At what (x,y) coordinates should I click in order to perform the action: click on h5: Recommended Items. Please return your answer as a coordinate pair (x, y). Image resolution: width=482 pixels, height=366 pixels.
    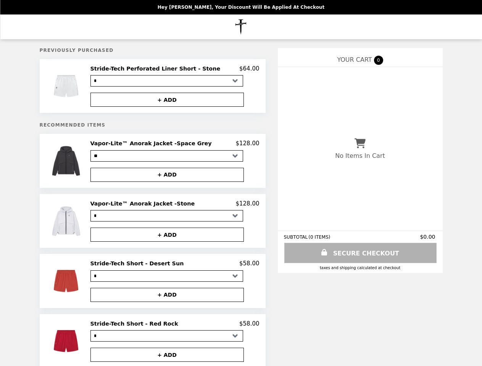
    Looking at the image, I should click on (153, 125).